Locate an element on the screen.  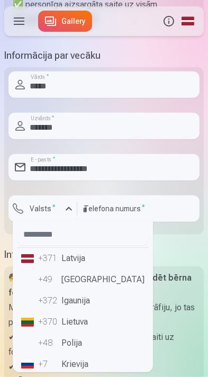
label: Valsts is located at coordinates (42, 209).